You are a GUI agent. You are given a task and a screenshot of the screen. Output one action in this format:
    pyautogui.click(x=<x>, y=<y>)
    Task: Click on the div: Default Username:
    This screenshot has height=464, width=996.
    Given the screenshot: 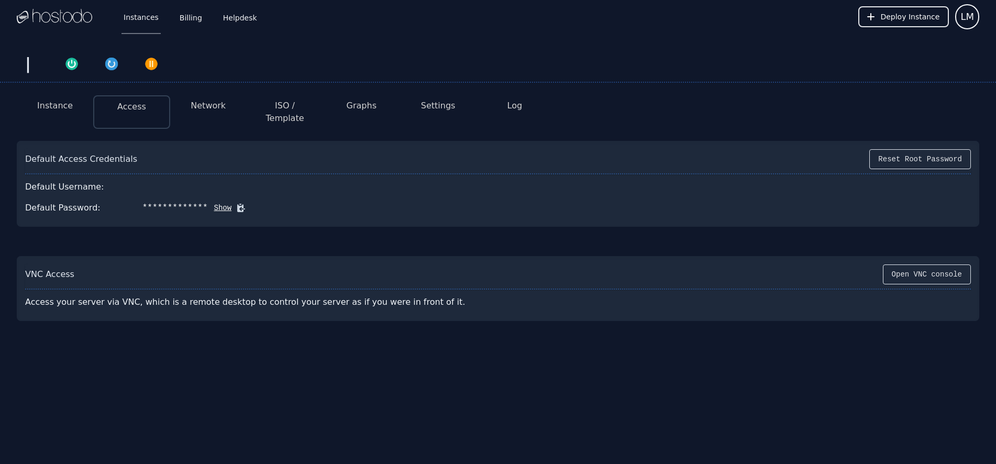 What is the action you would take?
    pyautogui.click(x=64, y=187)
    